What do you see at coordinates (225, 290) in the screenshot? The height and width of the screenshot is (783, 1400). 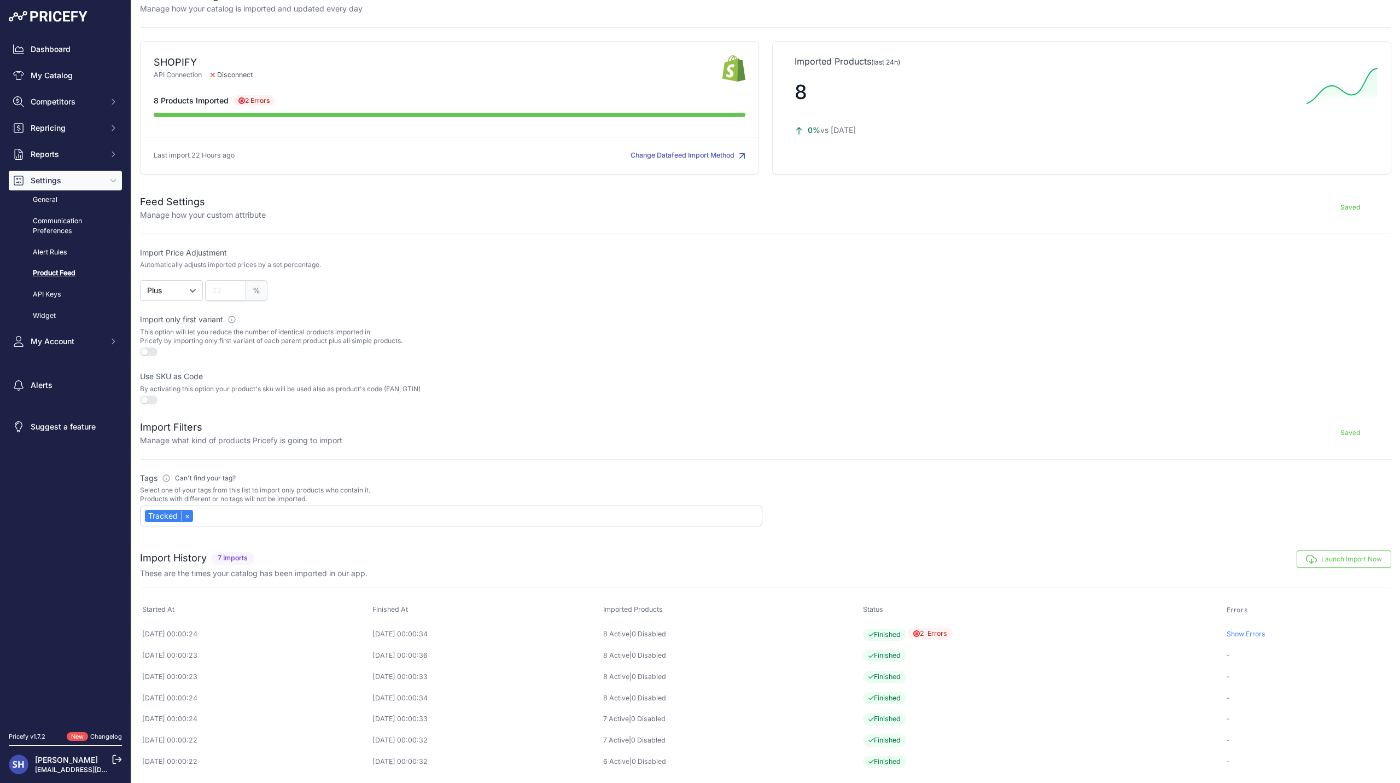 I see `input: 22` at bounding box center [225, 290].